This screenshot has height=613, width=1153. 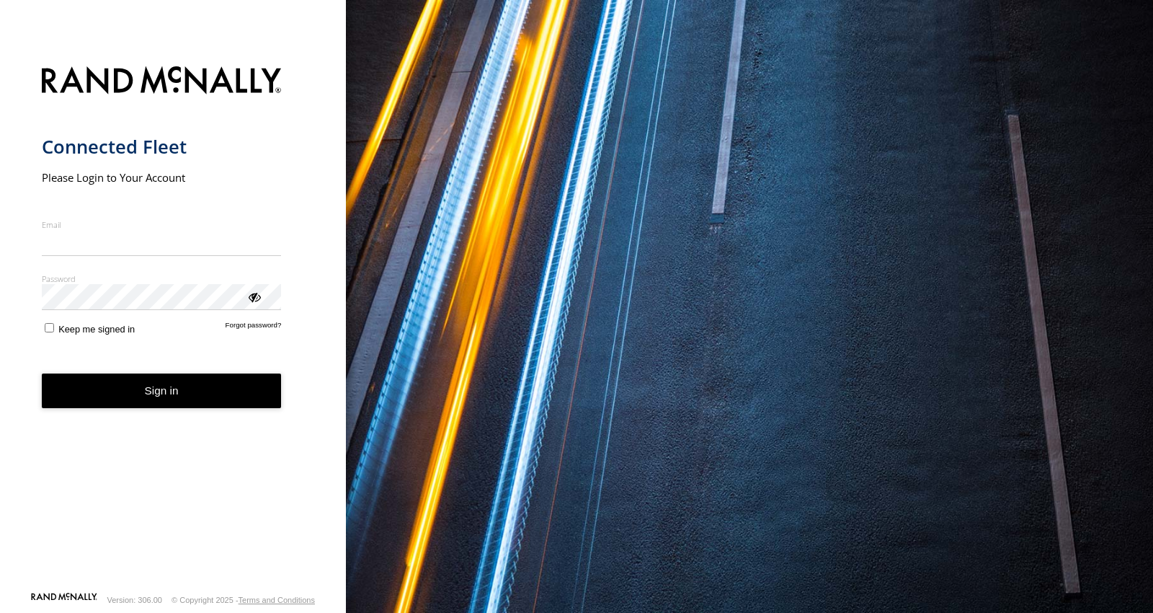 I want to click on h2: Please Login to Your Account, so click(x=161, y=177).